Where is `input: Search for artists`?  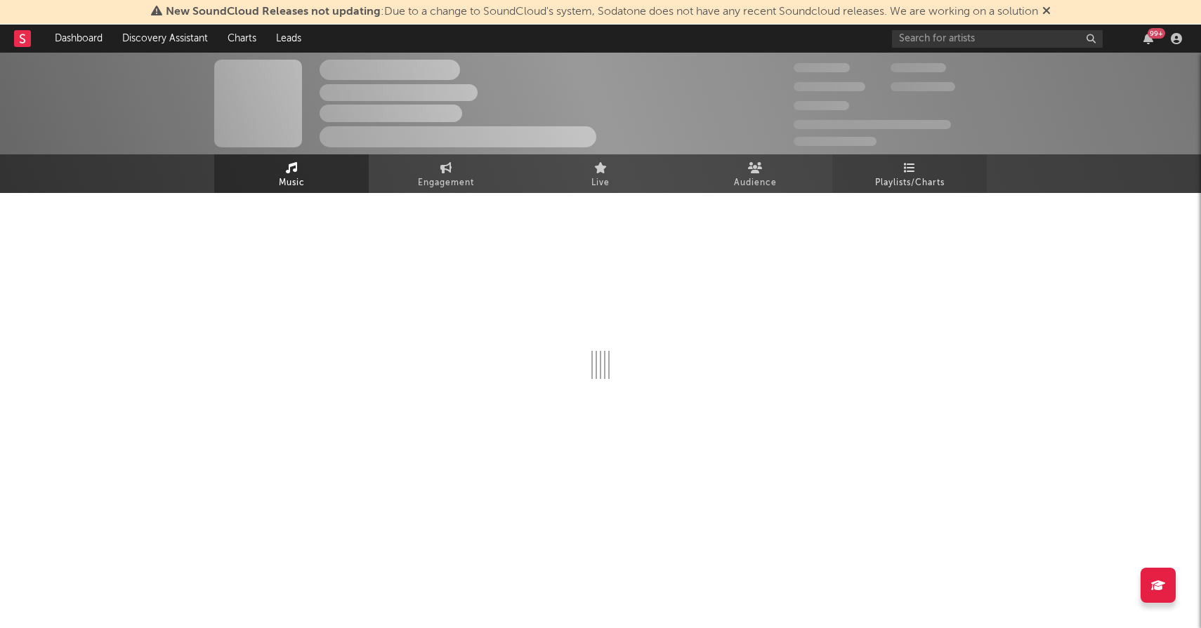 input: Search for artists is located at coordinates (997, 39).